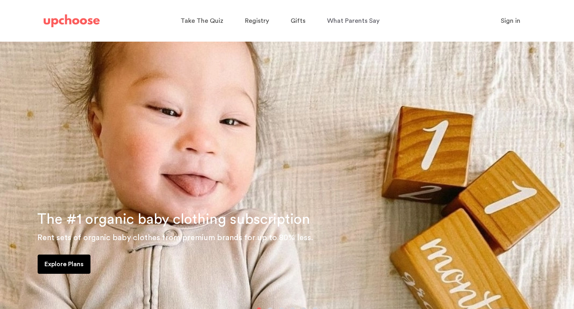 The height and width of the screenshot is (309, 574). I want to click on a: Gifts, so click(299, 21).